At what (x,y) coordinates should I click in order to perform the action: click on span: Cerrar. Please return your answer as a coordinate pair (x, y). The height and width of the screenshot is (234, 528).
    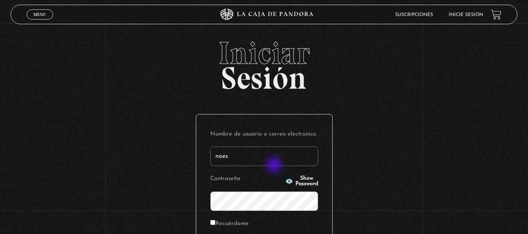
    Looking at the image, I should click on (40, 22).